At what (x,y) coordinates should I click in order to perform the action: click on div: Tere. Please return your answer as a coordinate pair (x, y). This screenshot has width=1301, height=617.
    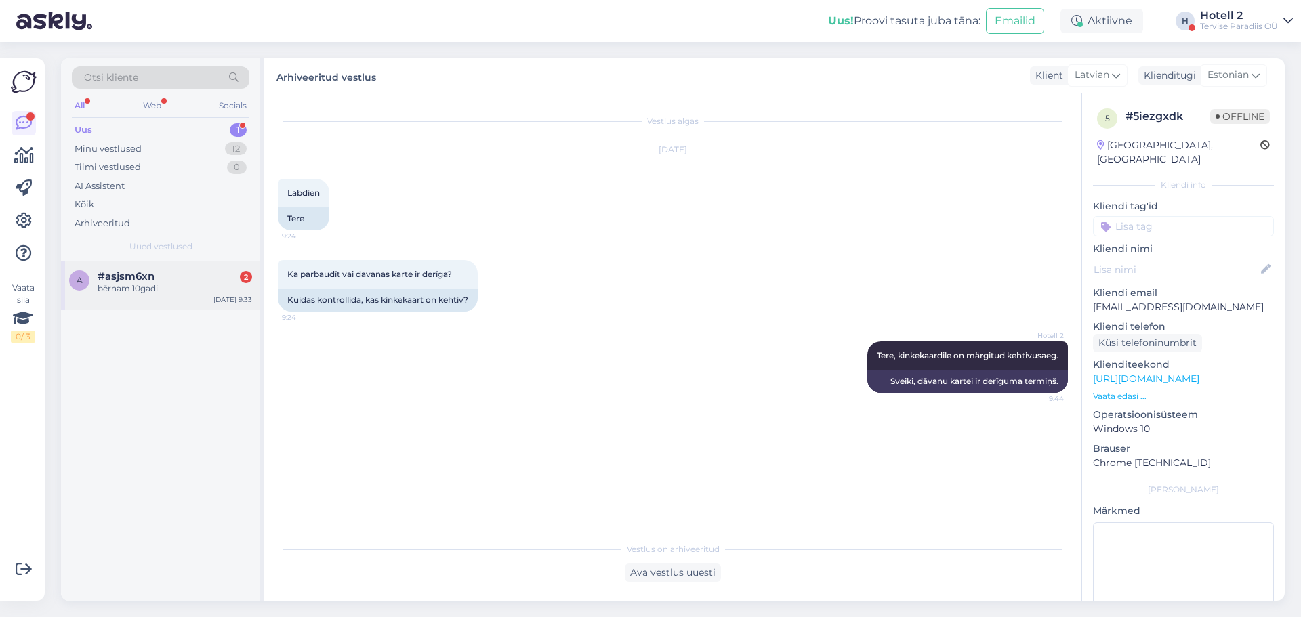
    Looking at the image, I should click on (304, 219).